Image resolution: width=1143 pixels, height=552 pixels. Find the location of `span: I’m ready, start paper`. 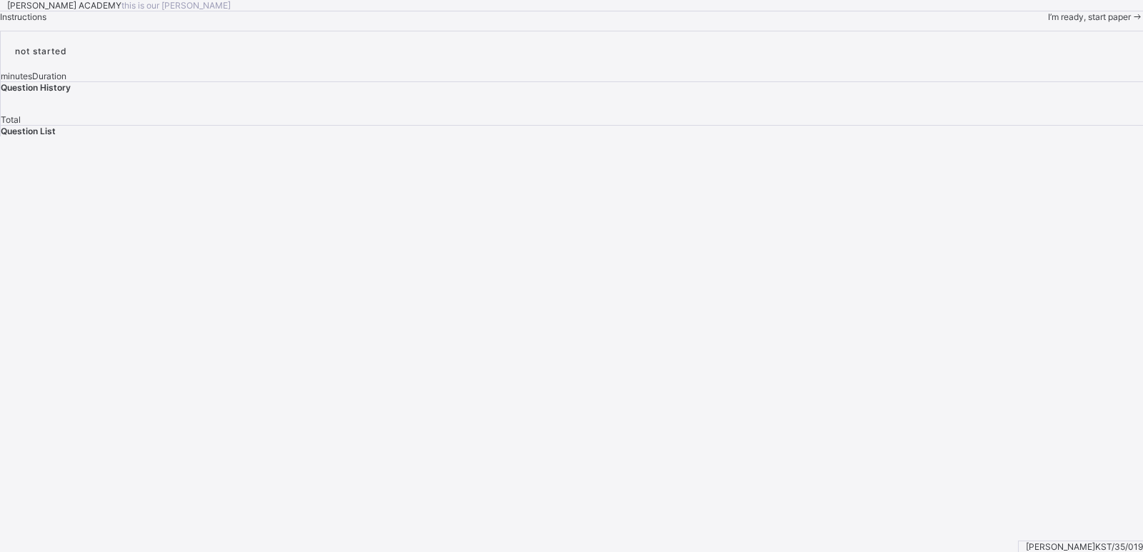

span: I’m ready, start paper is located at coordinates (1089, 16).